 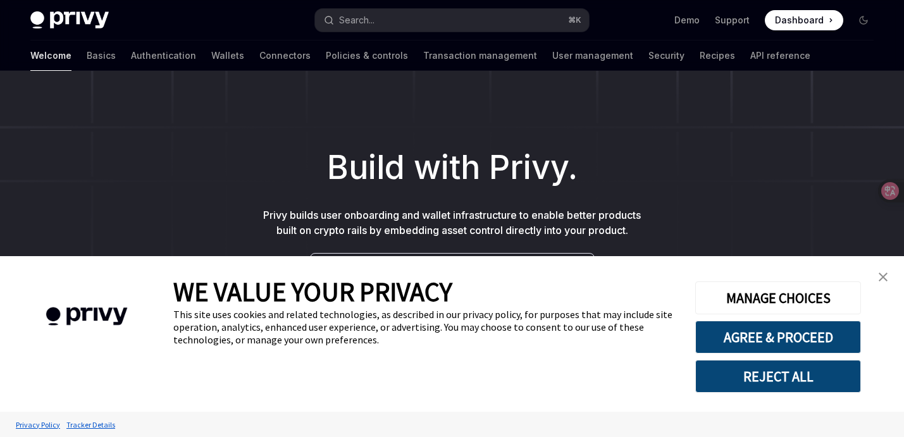 I want to click on a: Basics, so click(x=101, y=56).